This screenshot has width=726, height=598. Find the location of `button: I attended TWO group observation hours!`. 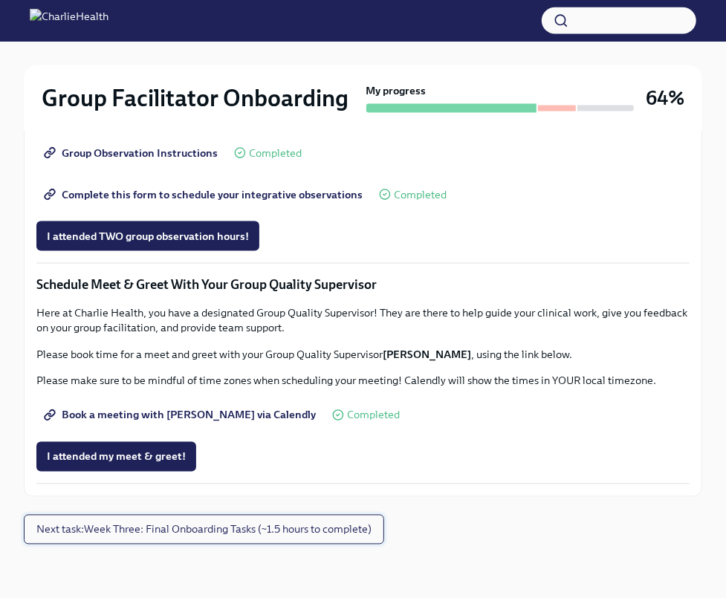

button: I attended TWO group observation hours! is located at coordinates (148, 236).